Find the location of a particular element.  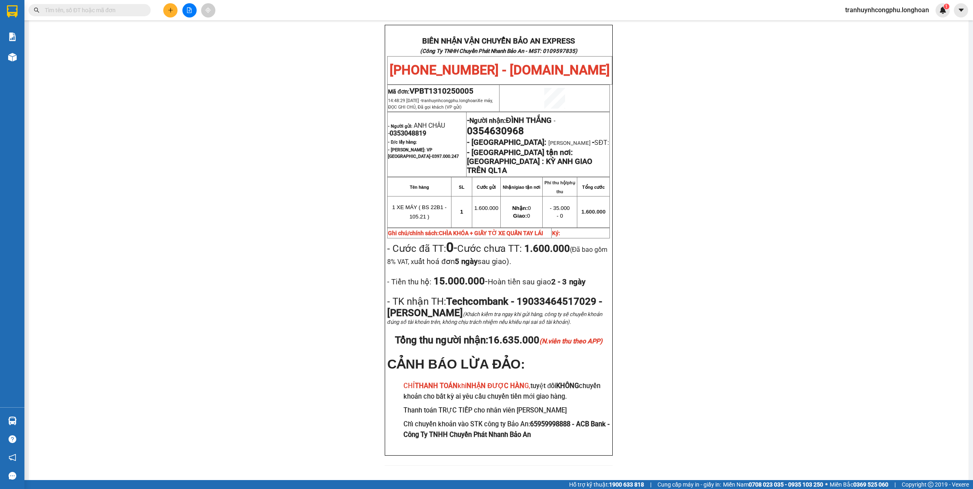

span: ANH CHÂU - is located at coordinates (417, 129).